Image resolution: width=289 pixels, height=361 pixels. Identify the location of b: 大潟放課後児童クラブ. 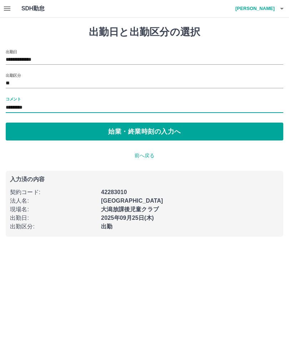
(130, 209).